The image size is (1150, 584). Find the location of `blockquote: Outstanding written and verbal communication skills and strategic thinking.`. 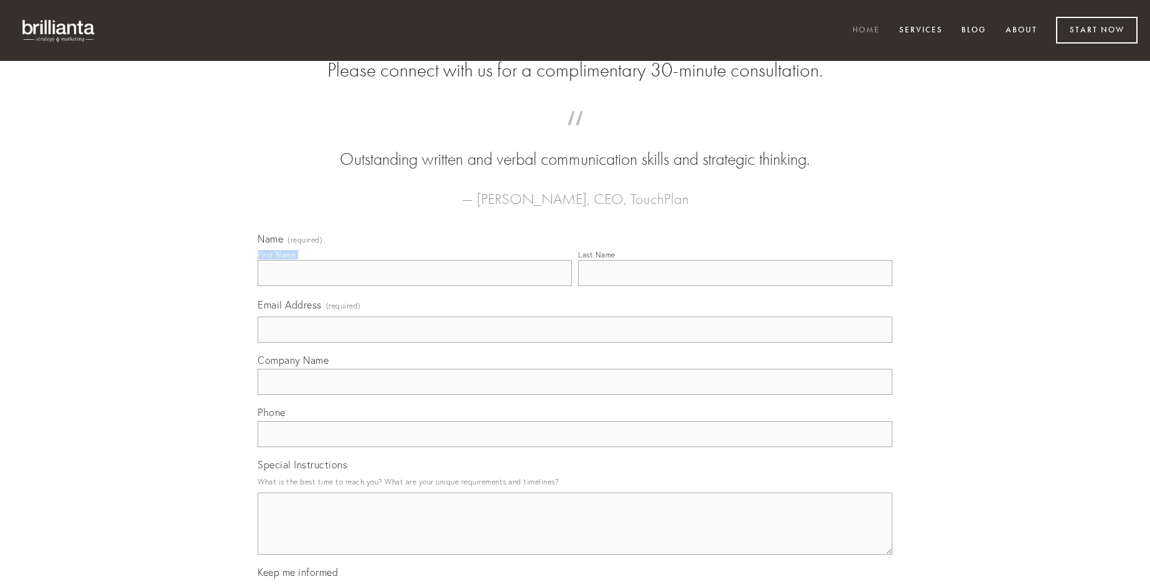

blockquote: Outstanding written and verbal communication skills and strategic thinking. is located at coordinates (575, 147).